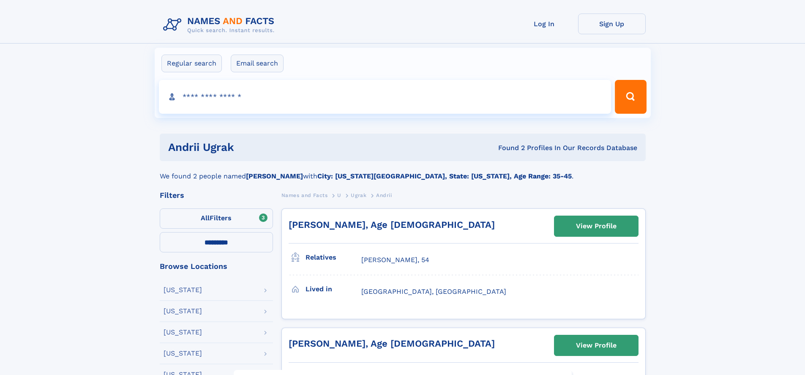 This screenshot has height=375, width=805. Describe the element at coordinates (333, 257) in the screenshot. I see `h3: Relatives` at that location.